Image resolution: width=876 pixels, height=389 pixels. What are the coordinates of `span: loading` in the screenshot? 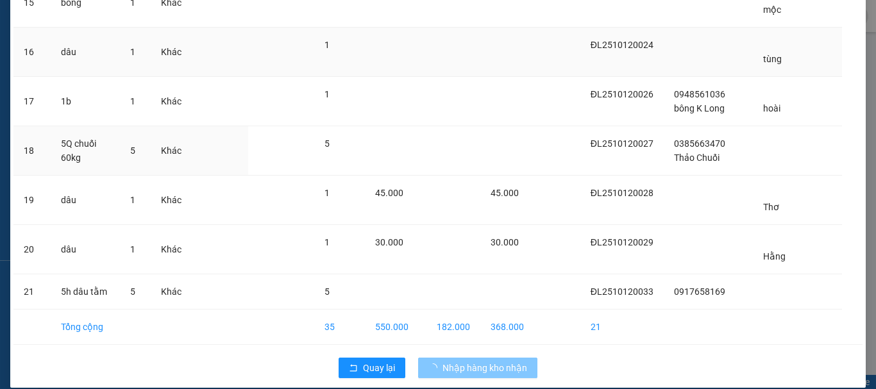 It's located at (436, 368).